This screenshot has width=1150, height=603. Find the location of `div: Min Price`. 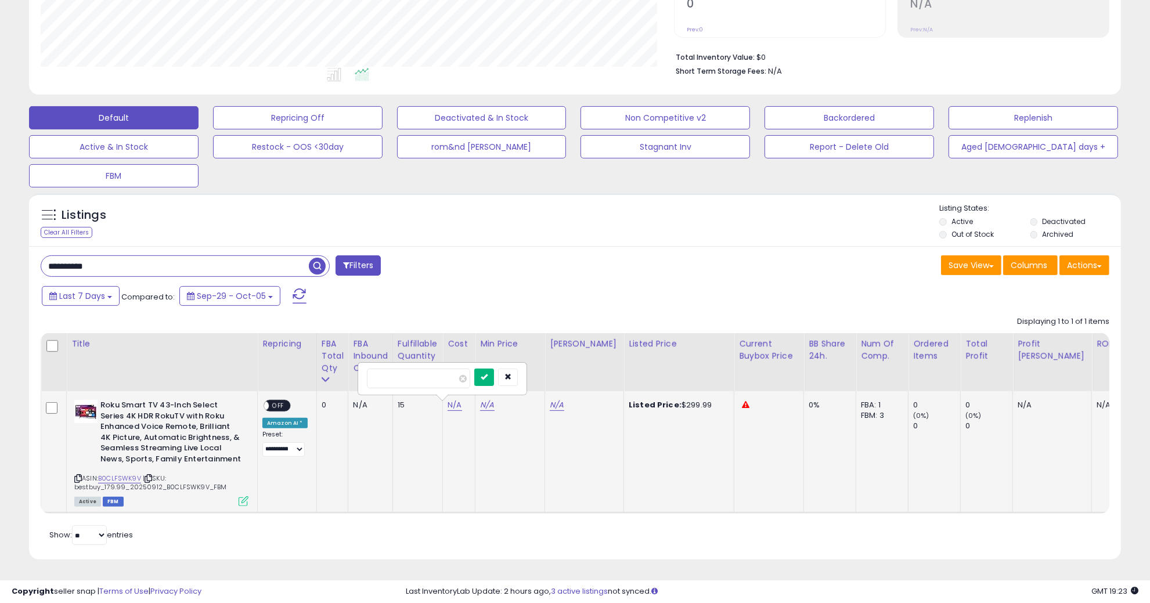

div: Min Price is located at coordinates (510, 344).